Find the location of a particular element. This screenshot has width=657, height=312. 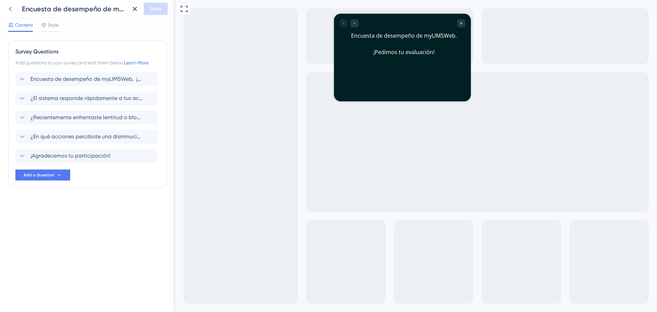

span: Add a Question is located at coordinates (39, 175).